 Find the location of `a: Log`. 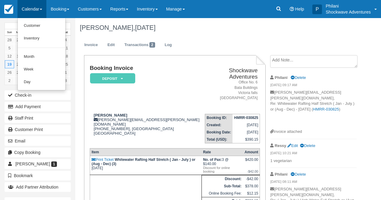

a: Log is located at coordinates (168, 45).